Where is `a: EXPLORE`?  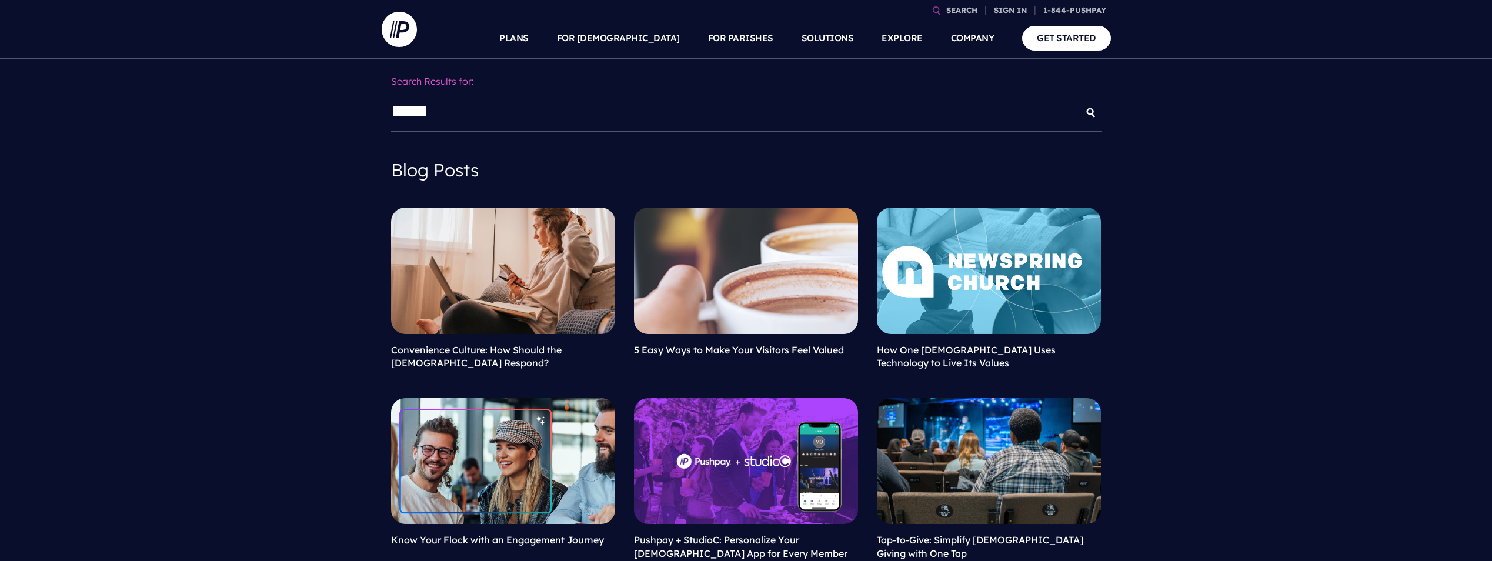 a: EXPLORE is located at coordinates (902, 38).